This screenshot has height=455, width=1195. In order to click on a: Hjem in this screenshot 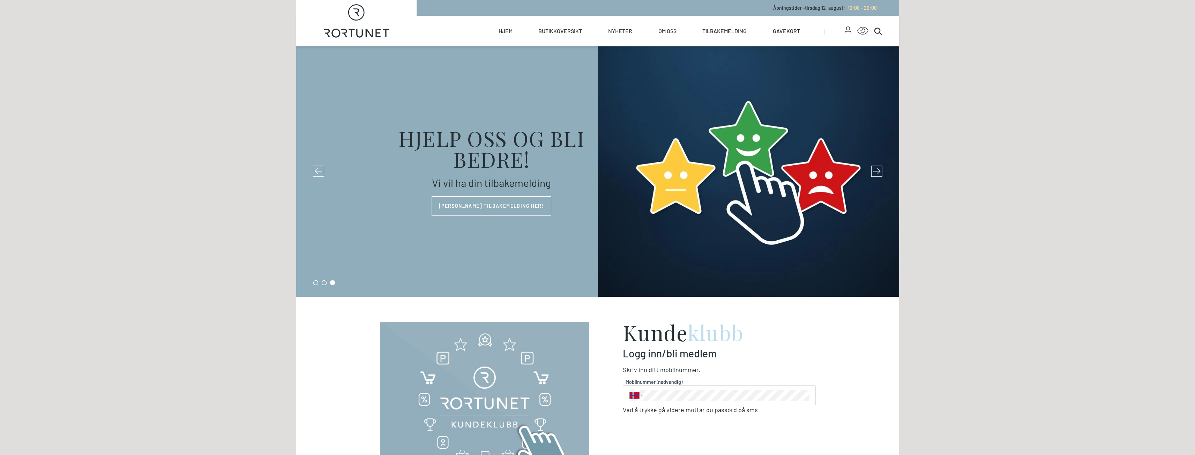, I will do `click(506, 31)`.